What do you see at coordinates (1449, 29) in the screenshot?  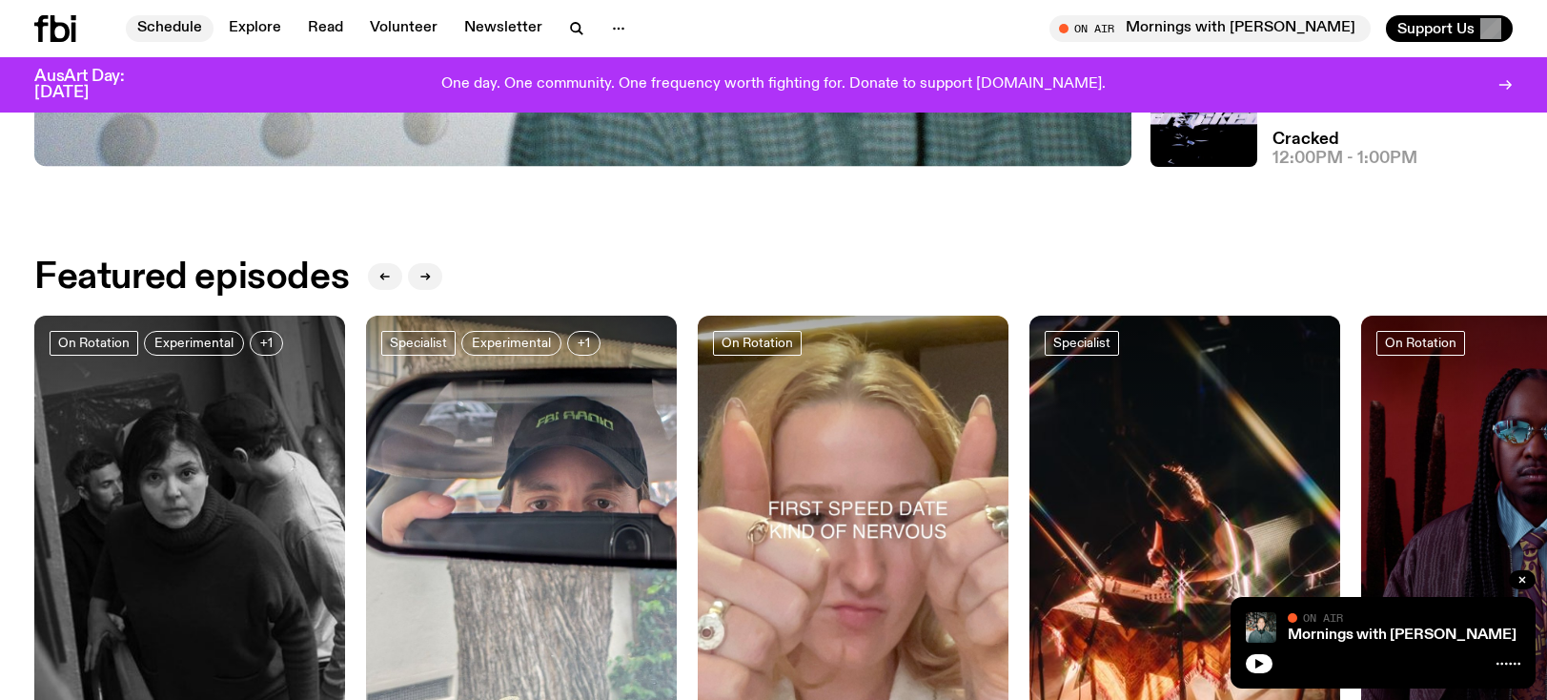 I see `button: Support Us` at bounding box center [1449, 29].